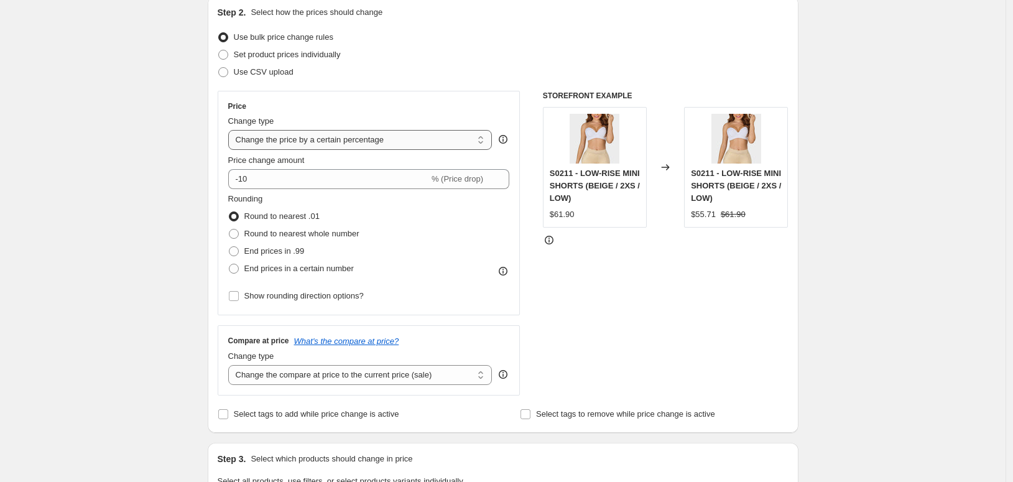  Describe the element at coordinates (562, 215) in the screenshot. I see `div: $61.90` at that location.